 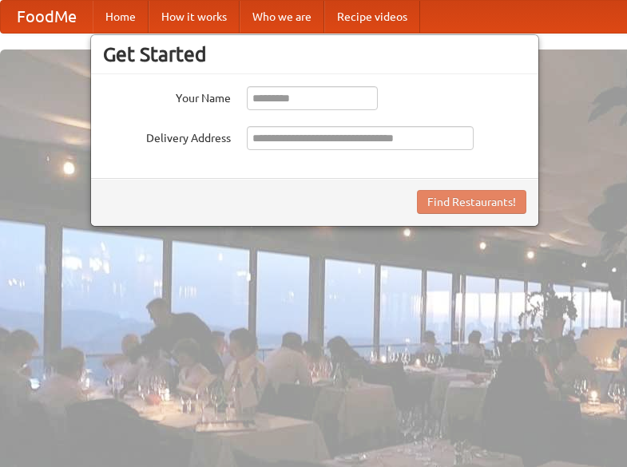 I want to click on label: Delivery Address, so click(x=167, y=136).